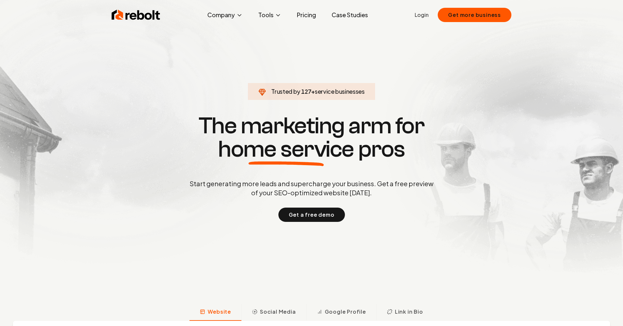 This screenshot has height=326, width=623. Describe the element at coordinates (405, 312) in the screenshot. I see `button: Link in Bio` at that location.